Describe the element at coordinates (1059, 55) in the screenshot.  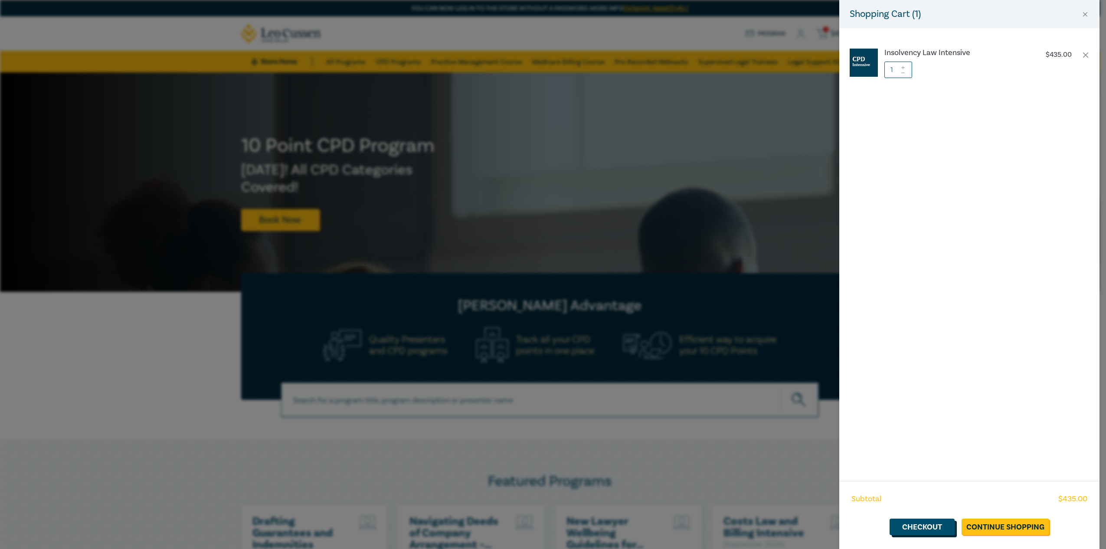
I see `p: $ 435.00` at that location.